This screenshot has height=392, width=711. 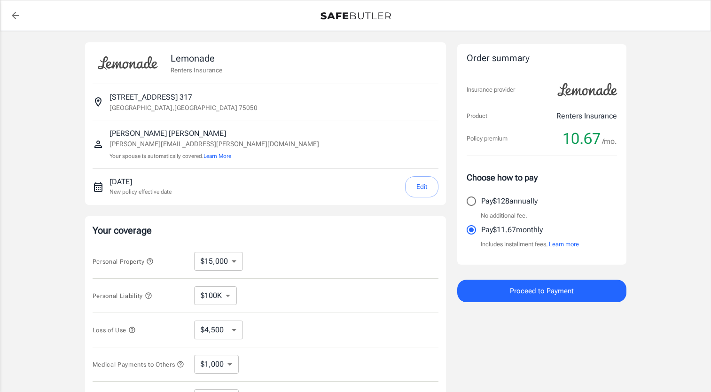 I want to click on p: New policy effective date, so click(x=140, y=192).